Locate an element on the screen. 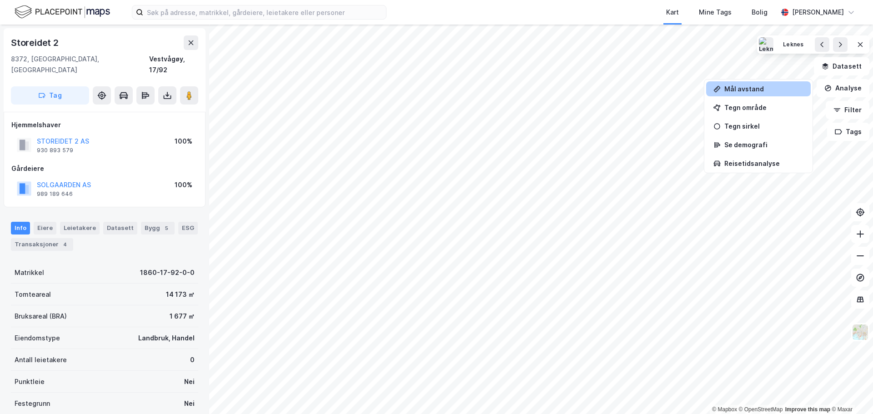 This screenshot has width=873, height=414. div: Hjemmelshaver is located at coordinates (105, 125).